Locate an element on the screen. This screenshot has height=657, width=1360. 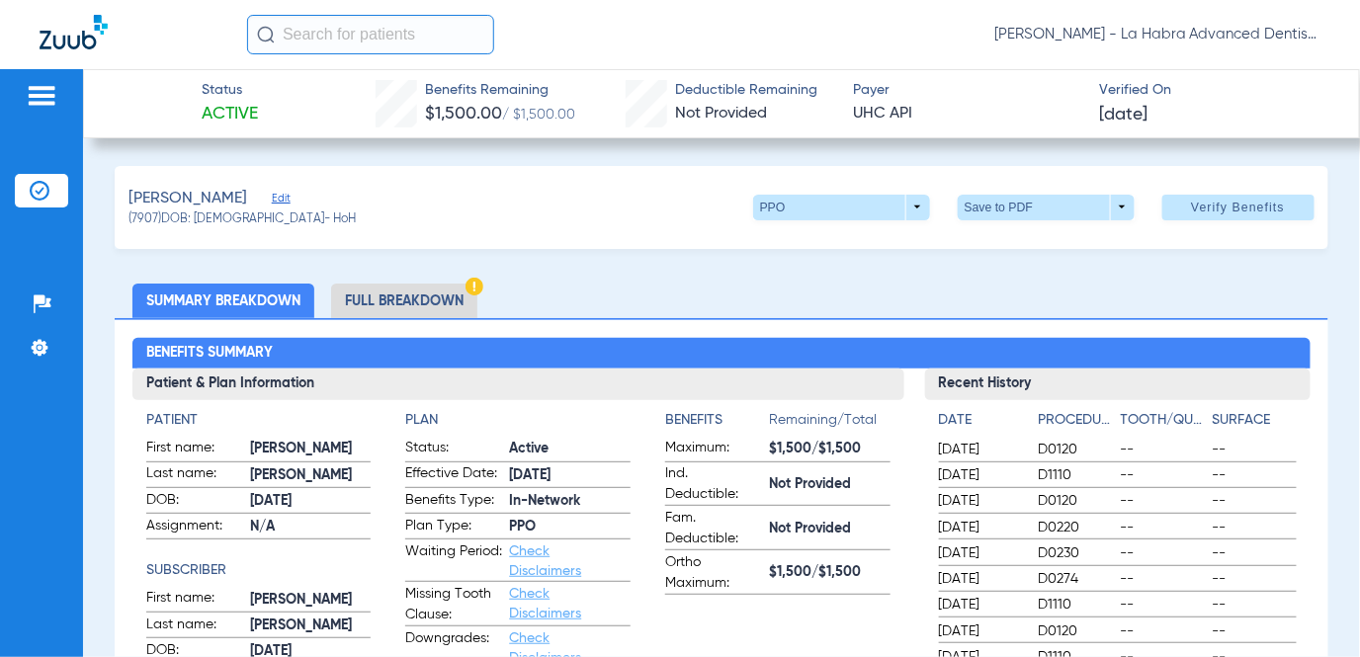
div: Chat Widget is located at coordinates (1310, 610).